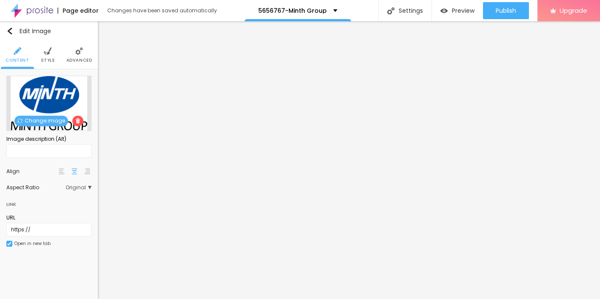 This screenshot has width=600, height=299. What do you see at coordinates (62, 172) in the screenshot?
I see `img: paragraph-left-align.svg` at bounding box center [62, 172].